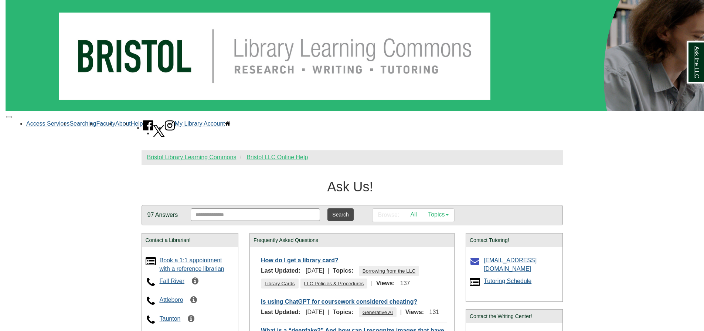 This screenshot has width=704, height=331. What do you see at coordinates (106, 123) in the screenshot?
I see `a: Faculty` at bounding box center [106, 123].